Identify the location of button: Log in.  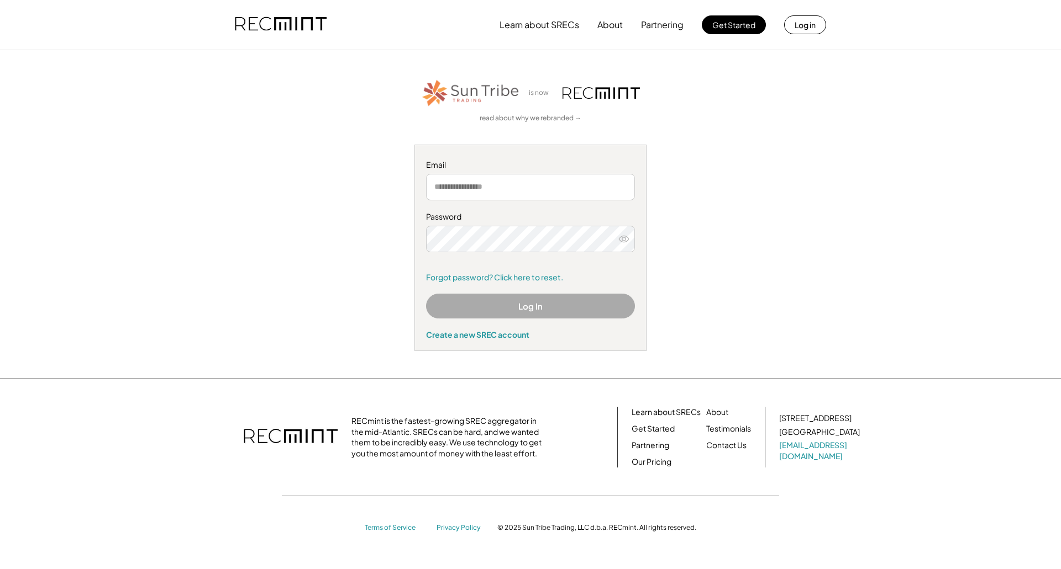
(805, 25).